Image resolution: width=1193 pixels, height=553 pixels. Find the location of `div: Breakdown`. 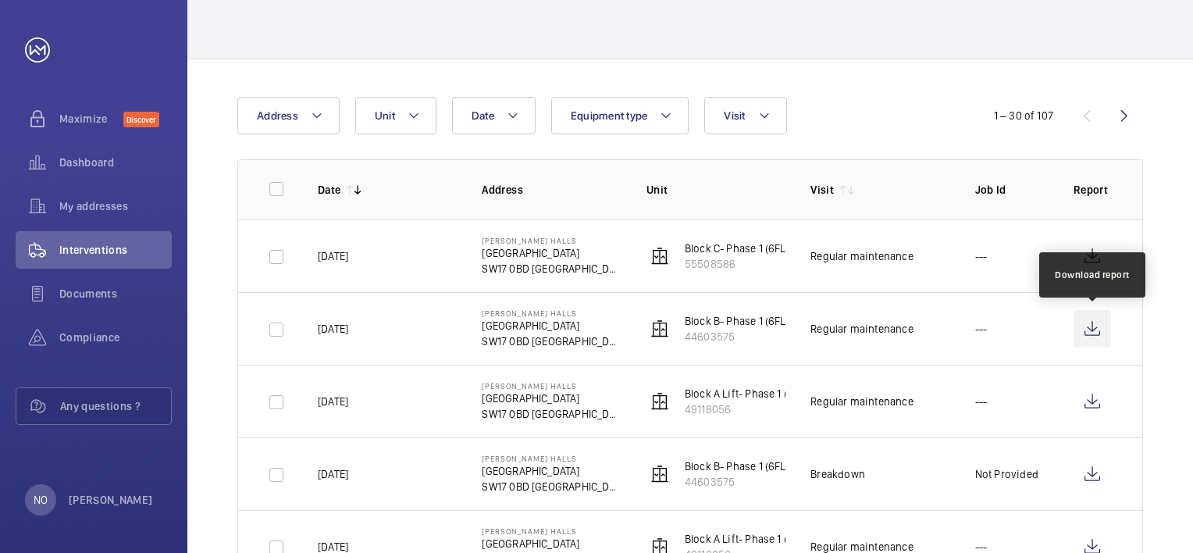

div: Breakdown is located at coordinates (838, 474).